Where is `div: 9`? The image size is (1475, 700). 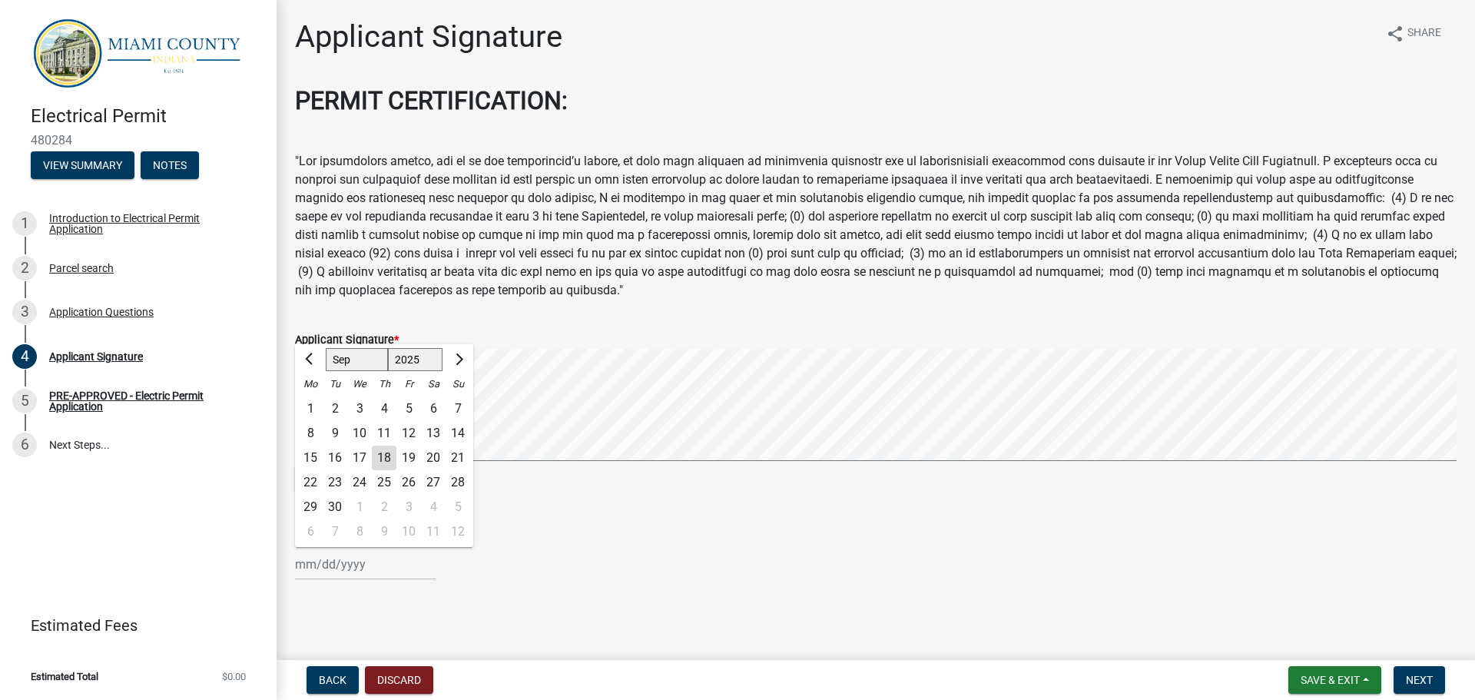
div: 9 is located at coordinates (384, 532).